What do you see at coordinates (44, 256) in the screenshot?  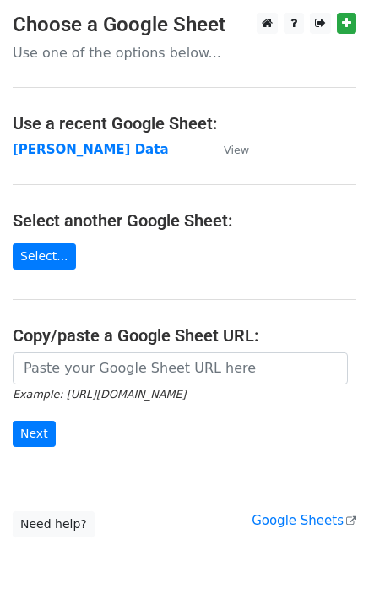 I see `a: Select...` at bounding box center [44, 256].